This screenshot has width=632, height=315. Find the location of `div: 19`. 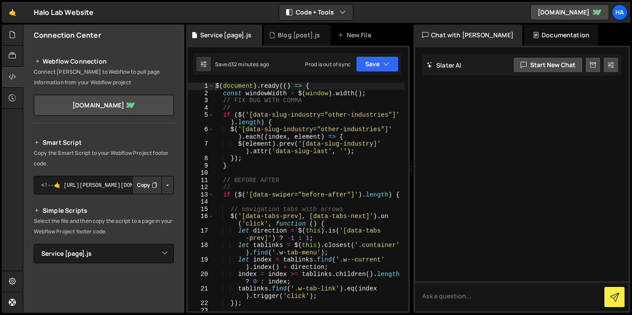

div: 19 is located at coordinates (201, 263).